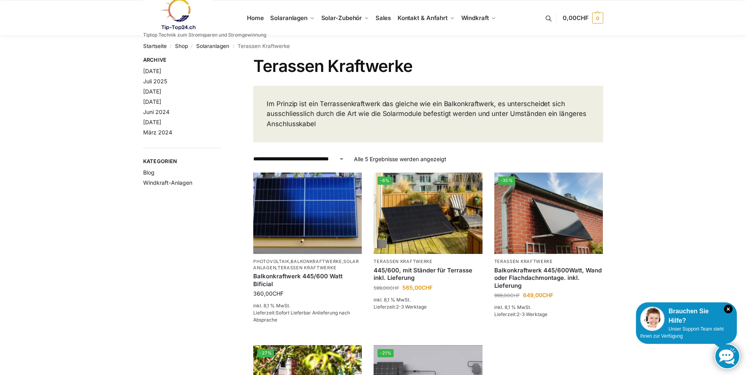 The height and width of the screenshot is (375, 746). What do you see at coordinates (342, 18) in the screenshot?
I see `span: Solar-Zubehör` at bounding box center [342, 18].